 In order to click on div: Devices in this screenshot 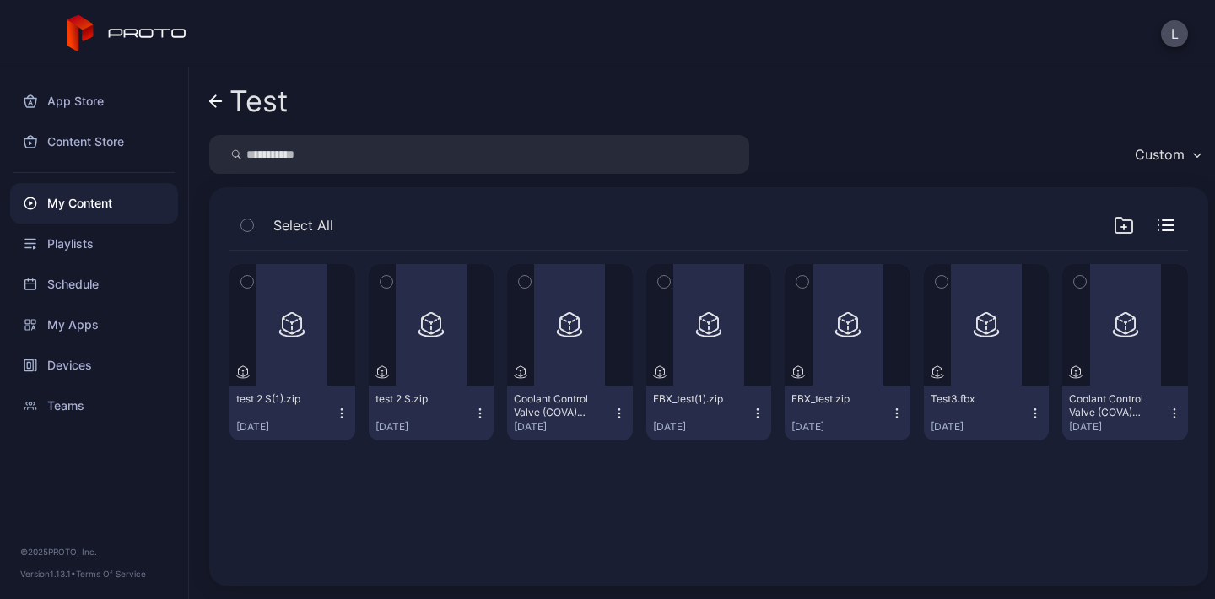, I will do `click(94, 365)`.